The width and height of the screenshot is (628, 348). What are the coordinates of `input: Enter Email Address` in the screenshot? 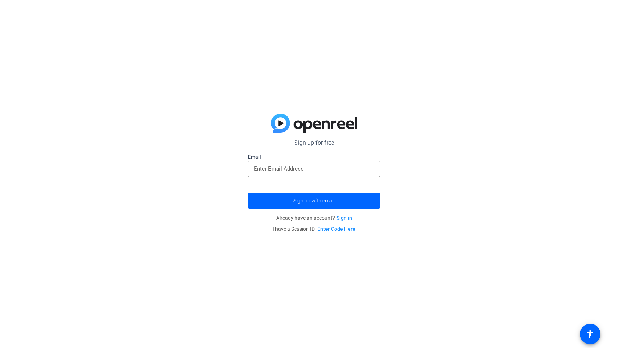 It's located at (314, 169).